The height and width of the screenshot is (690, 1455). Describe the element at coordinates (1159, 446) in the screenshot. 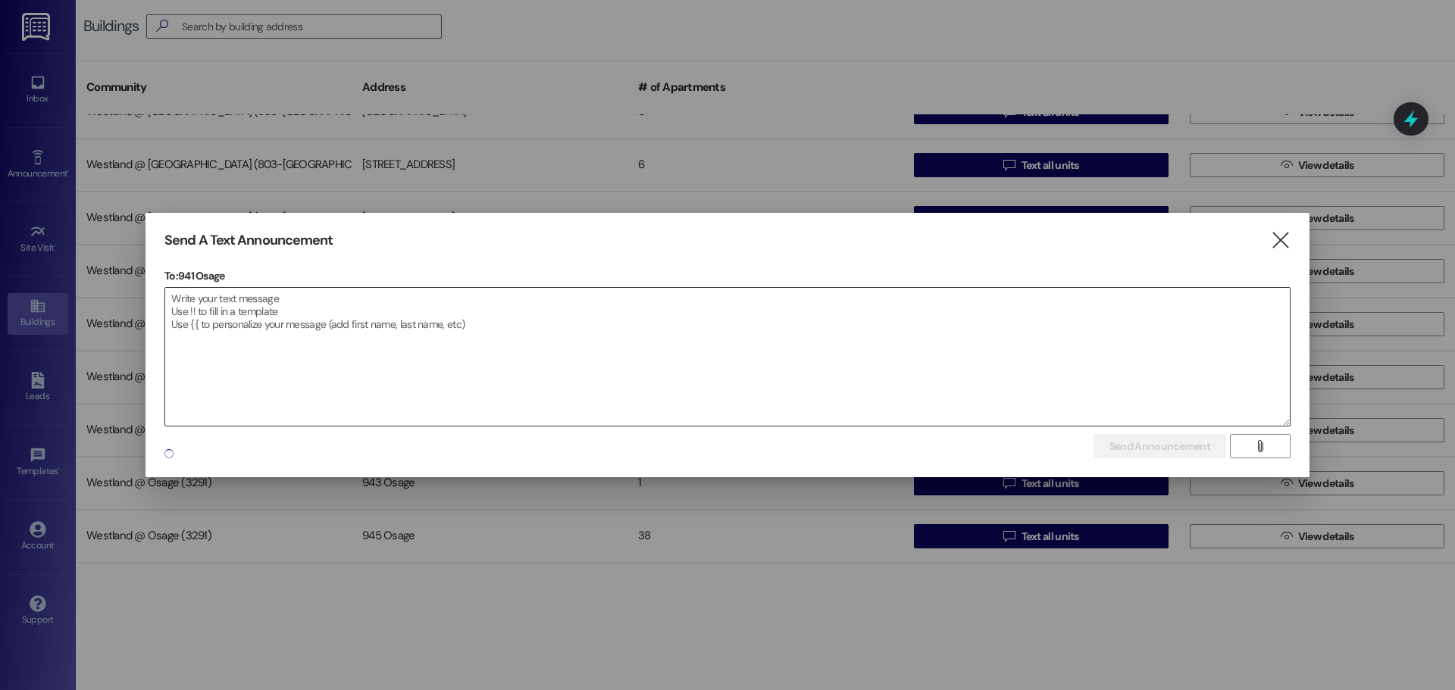

I see `span: Send Announcement` at that location.